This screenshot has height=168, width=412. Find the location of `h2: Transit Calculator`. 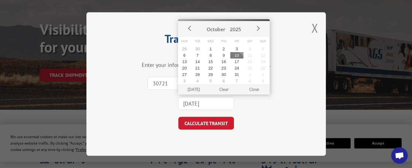

h2: Transit Calculator is located at coordinates (206, 40).